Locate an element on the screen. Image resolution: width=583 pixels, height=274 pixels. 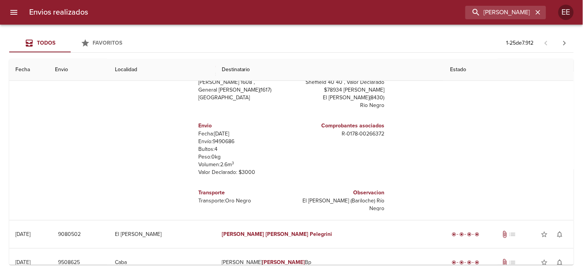
p: Bultos: 4 is located at coordinates (244, 149).